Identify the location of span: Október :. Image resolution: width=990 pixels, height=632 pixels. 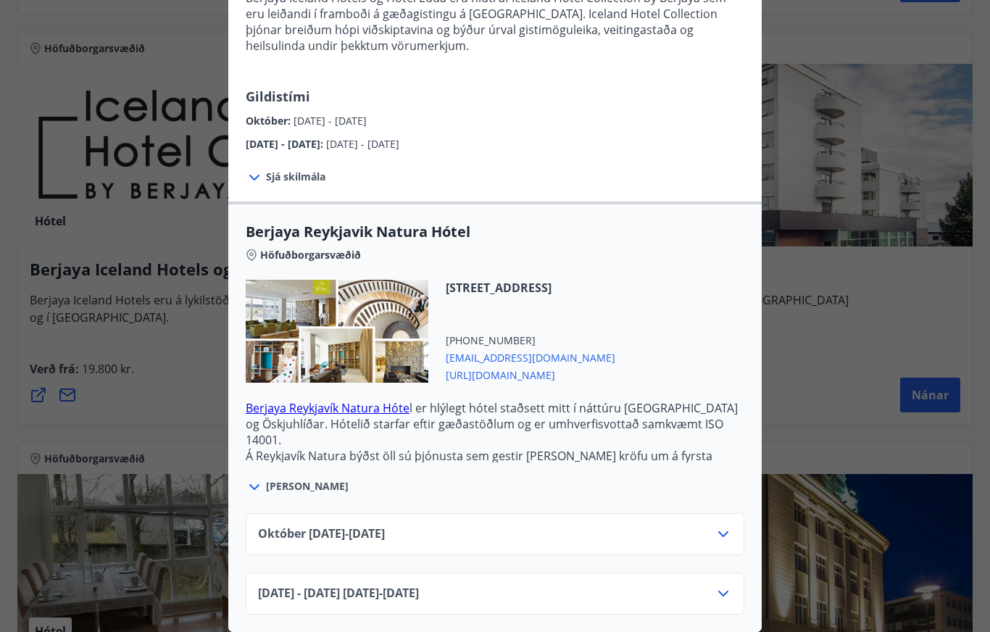
(270, 120).